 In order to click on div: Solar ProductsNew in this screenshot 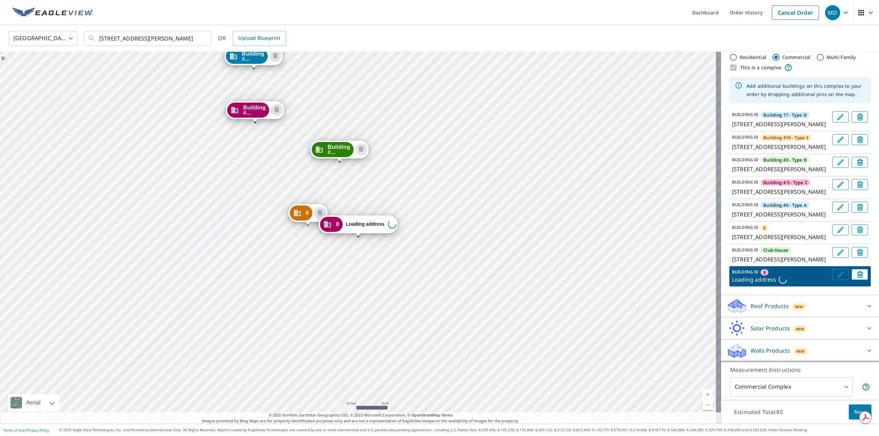, I will do `click(800, 328)`.